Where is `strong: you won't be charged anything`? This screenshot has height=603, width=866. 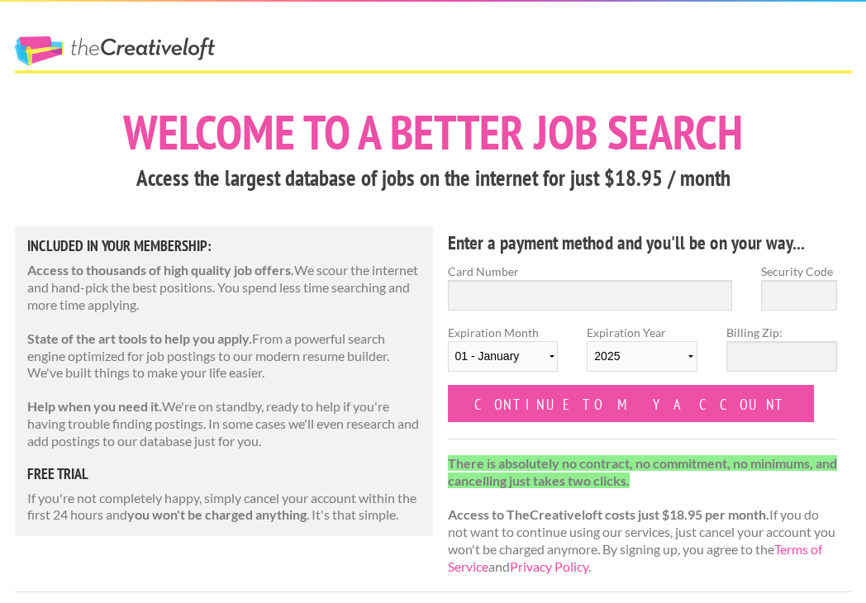 strong: you won't be charged anything is located at coordinates (217, 514).